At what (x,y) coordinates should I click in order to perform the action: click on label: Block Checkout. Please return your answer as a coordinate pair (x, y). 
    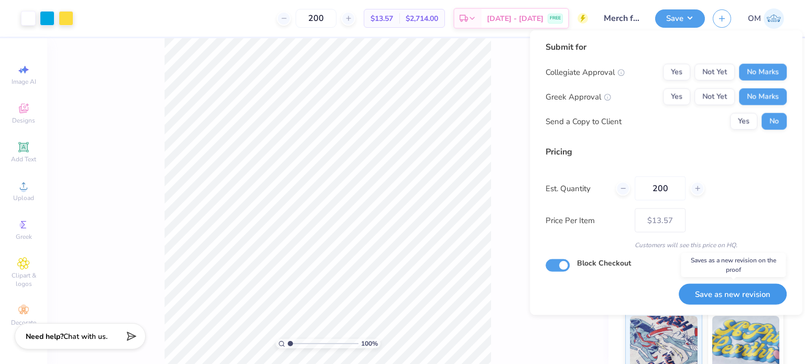
    Looking at the image, I should click on (604, 263).